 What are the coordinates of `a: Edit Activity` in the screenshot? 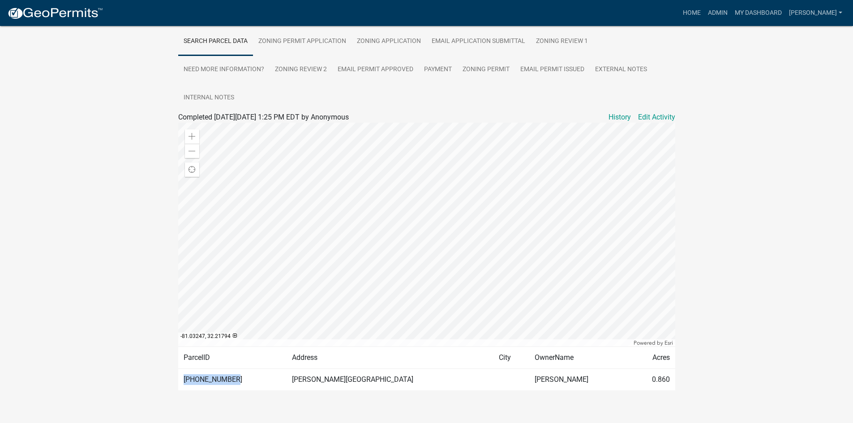 It's located at (657, 117).